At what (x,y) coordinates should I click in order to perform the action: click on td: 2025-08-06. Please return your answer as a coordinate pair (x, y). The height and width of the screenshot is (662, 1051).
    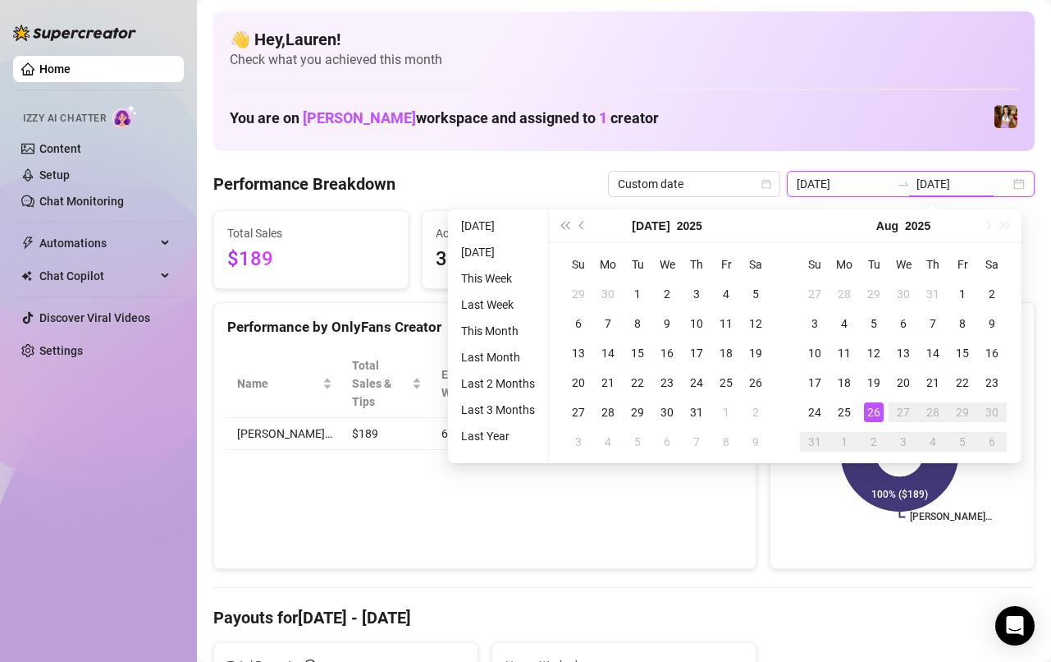
    Looking at the image, I should click on (667, 442).